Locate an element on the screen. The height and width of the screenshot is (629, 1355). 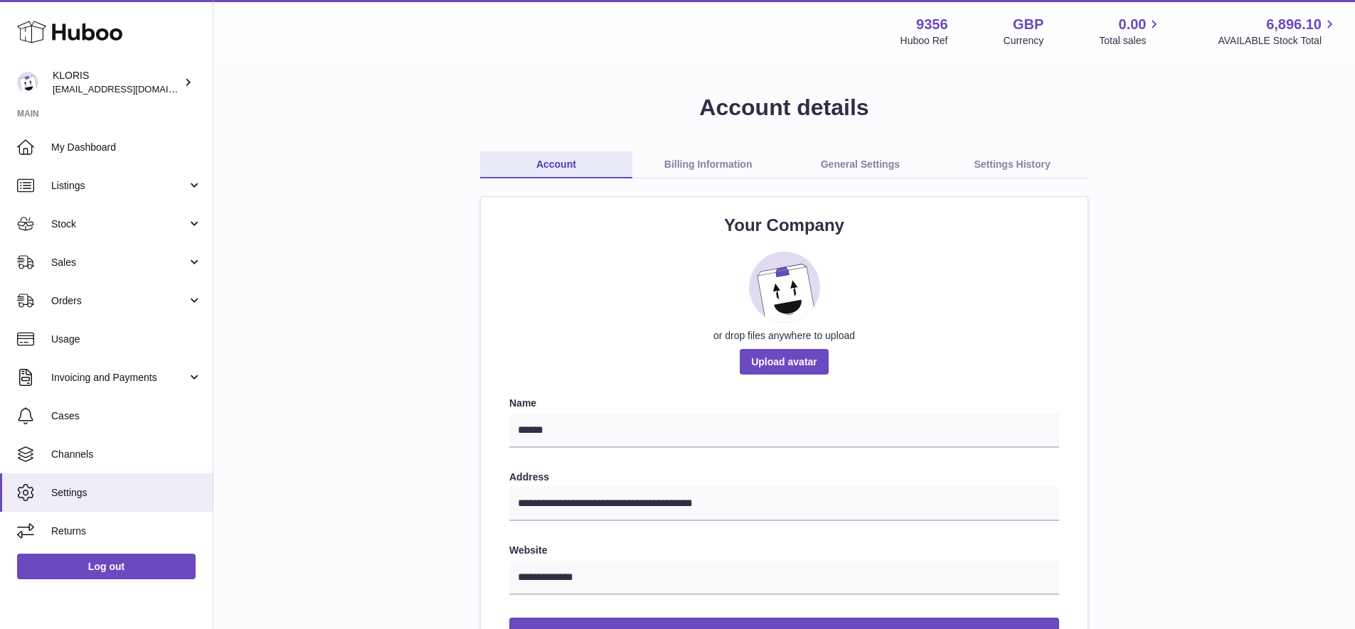
div: Huboo Ref is located at coordinates (924, 41).